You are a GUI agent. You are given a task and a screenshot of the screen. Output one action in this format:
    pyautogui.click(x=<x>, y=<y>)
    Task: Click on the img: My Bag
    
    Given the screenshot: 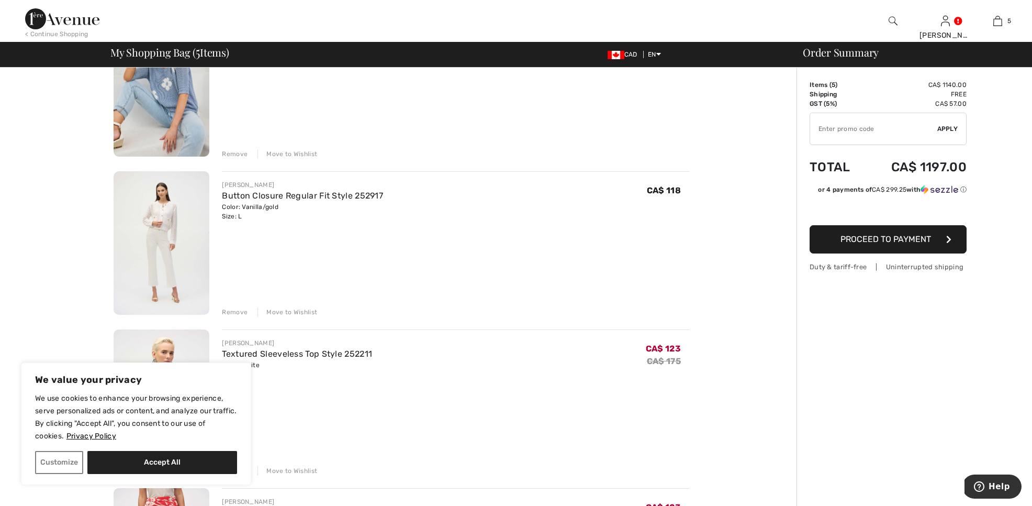 What is the action you would take?
    pyautogui.click(x=998, y=21)
    